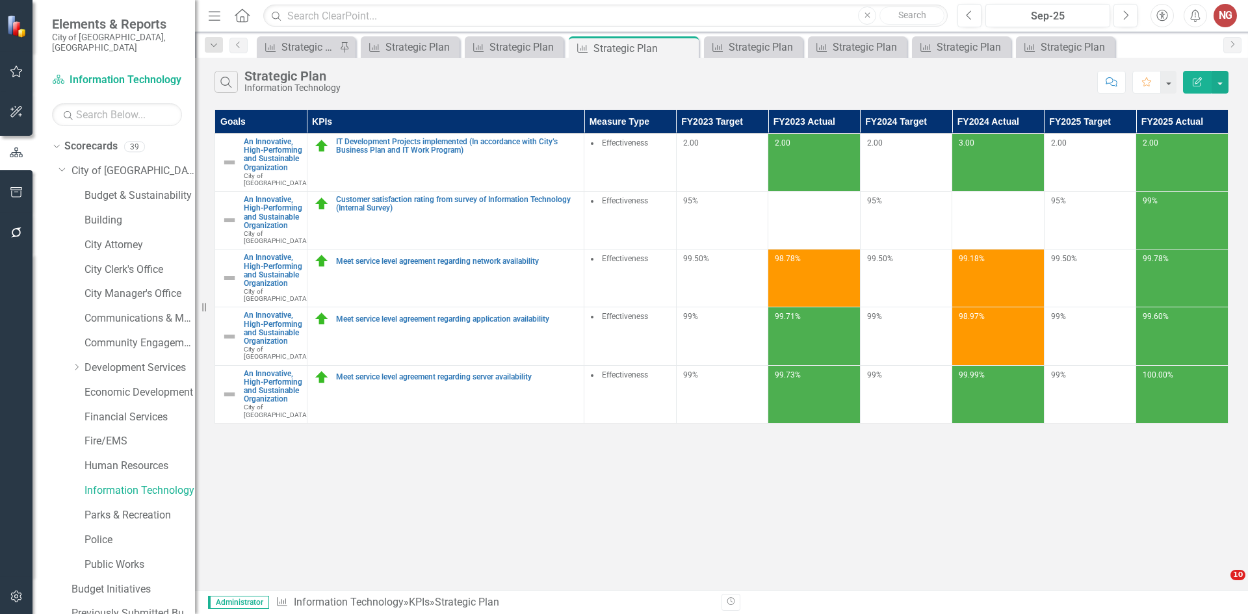 The image size is (1248, 614). What do you see at coordinates (140, 441) in the screenshot?
I see `a: Fire/EMS` at bounding box center [140, 441].